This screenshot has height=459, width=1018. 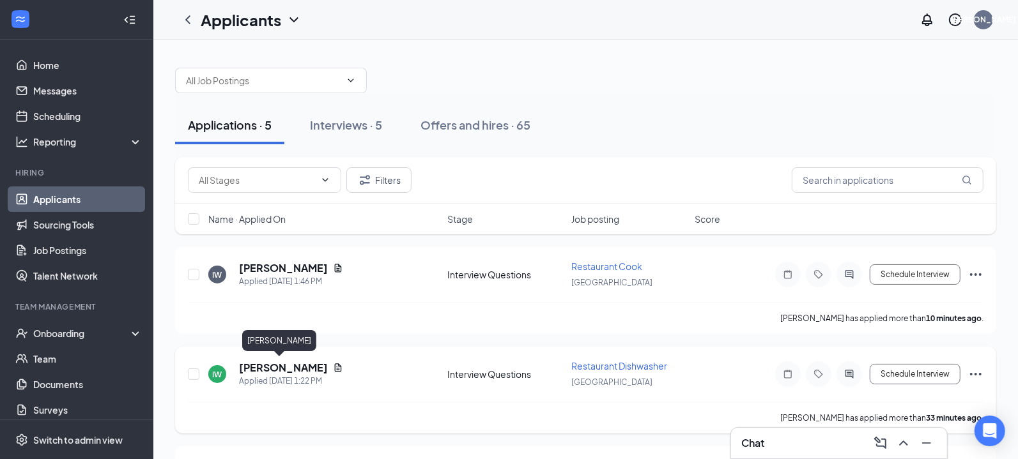 What do you see at coordinates (78, 440) in the screenshot?
I see `div: Switch to admin view` at bounding box center [78, 440].